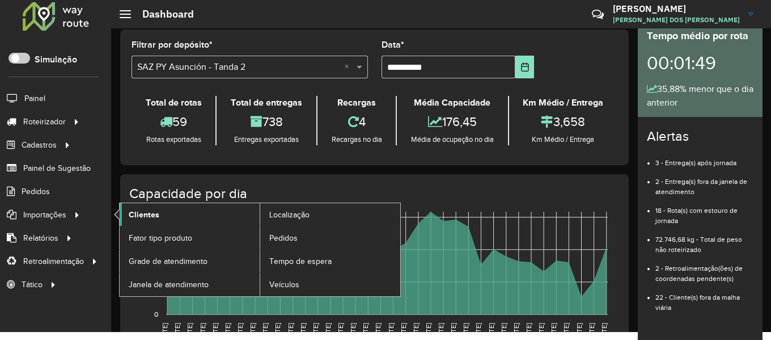 This screenshot has width=771, height=340. I want to click on li: 2 - Entrega(s) fora da janela de atendimento, so click(704, 182).